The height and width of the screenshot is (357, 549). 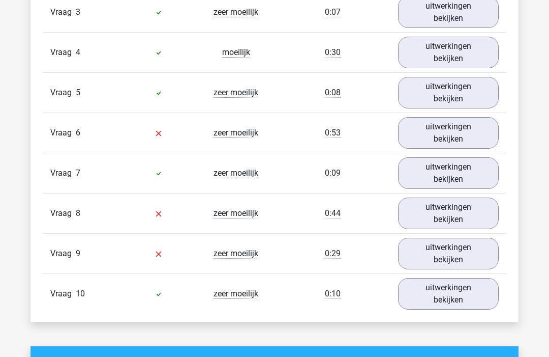 I want to click on span: 0:07, so click(x=333, y=12).